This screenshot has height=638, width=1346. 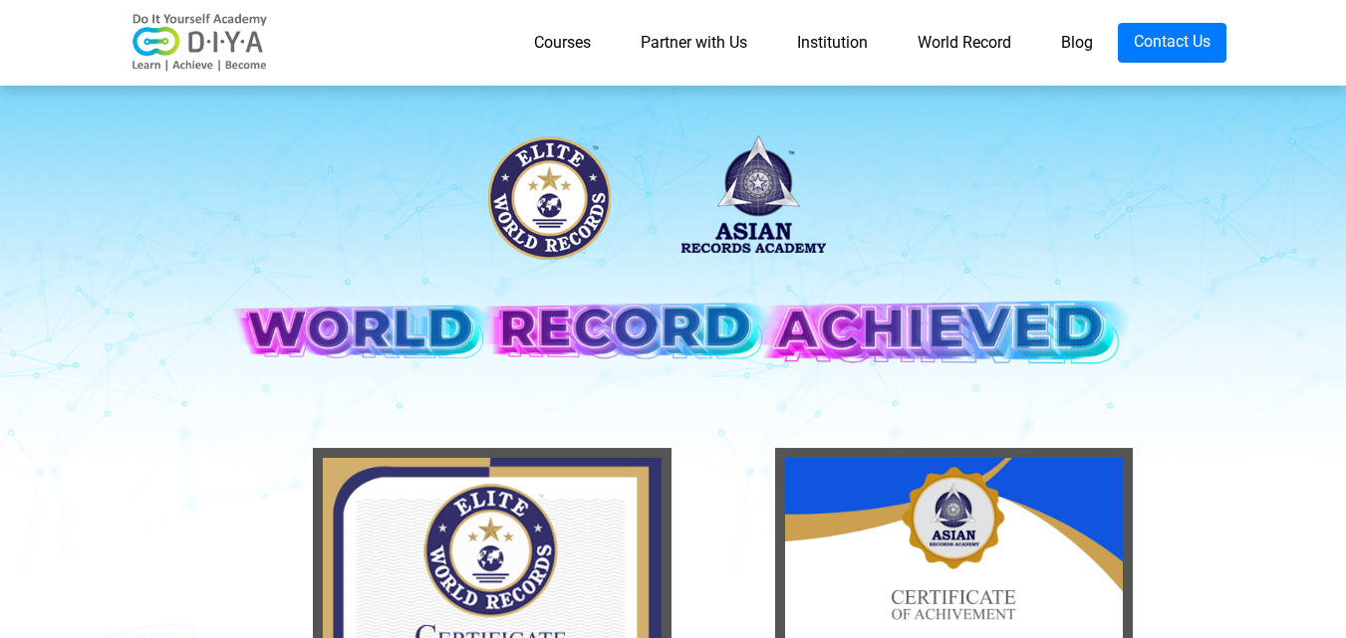 I want to click on a: World Record, so click(x=964, y=43).